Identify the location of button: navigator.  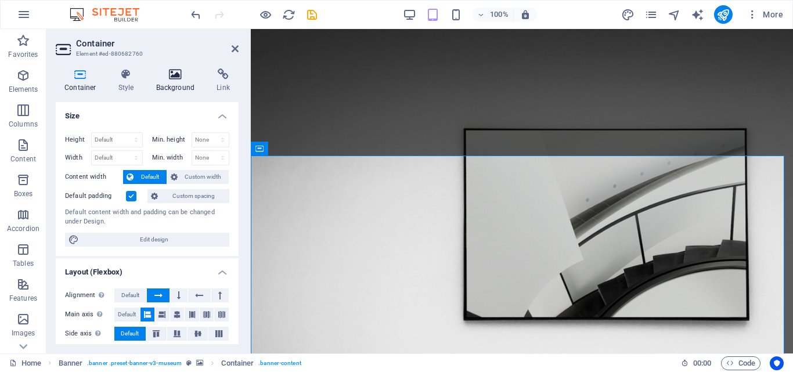
(675, 15).